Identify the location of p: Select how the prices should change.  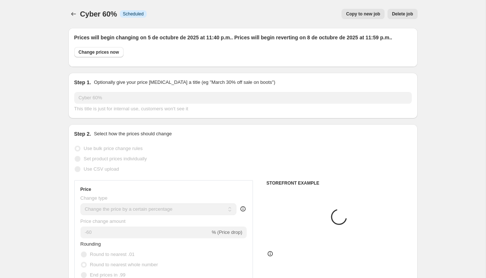
(133, 134).